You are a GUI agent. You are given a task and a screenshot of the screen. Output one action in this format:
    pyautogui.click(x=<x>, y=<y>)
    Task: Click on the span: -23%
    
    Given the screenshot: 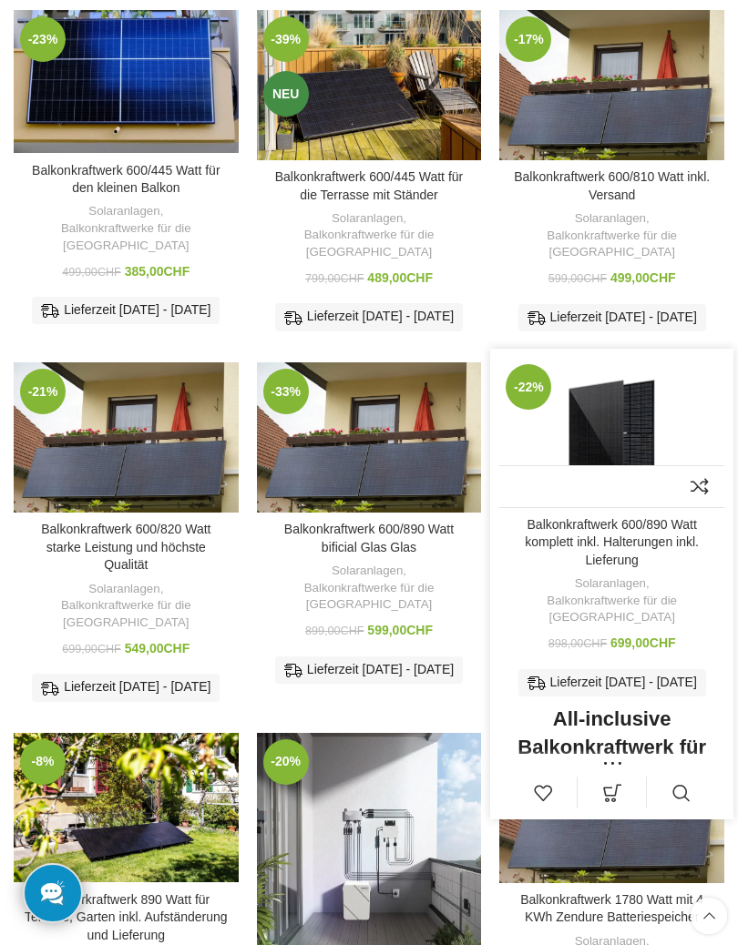 What is the action you would take?
    pyautogui.click(x=43, y=39)
    